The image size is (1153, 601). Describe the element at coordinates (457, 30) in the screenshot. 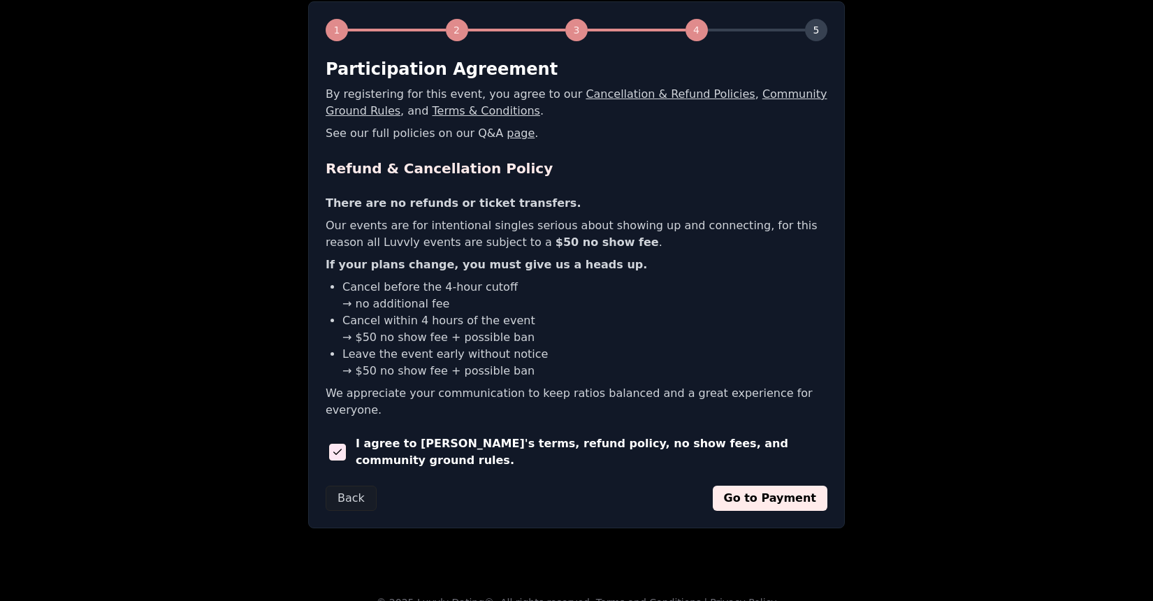

I see `div: 2` at that location.